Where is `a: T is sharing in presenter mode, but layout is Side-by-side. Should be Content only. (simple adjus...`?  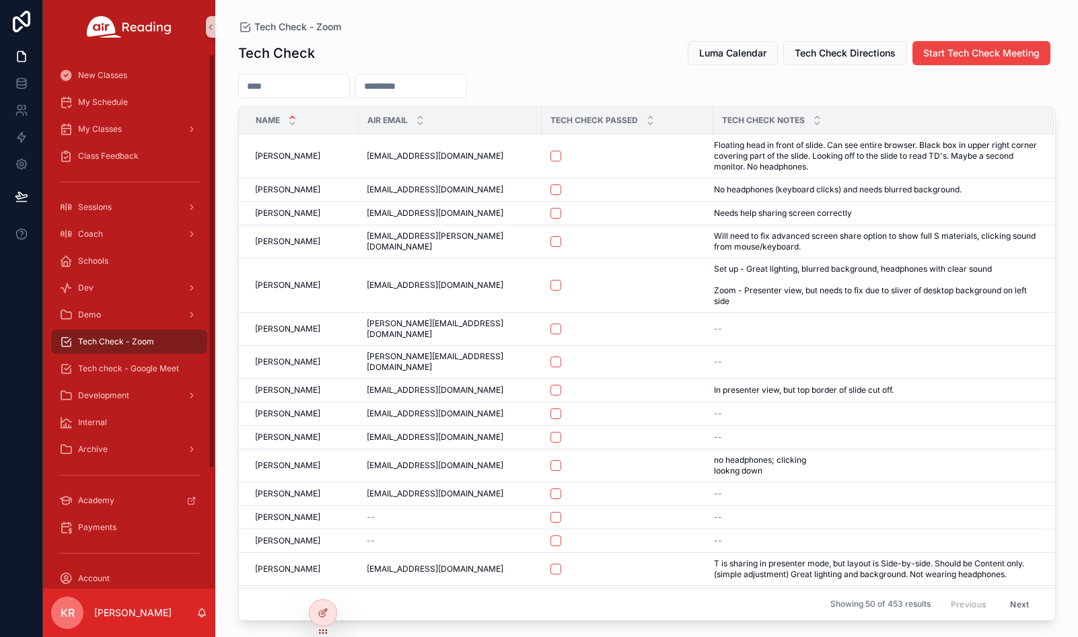
a: T is sharing in presenter mode, but layout is Side-by-side. Should be Content only. (simple adjus... is located at coordinates (875, 569).